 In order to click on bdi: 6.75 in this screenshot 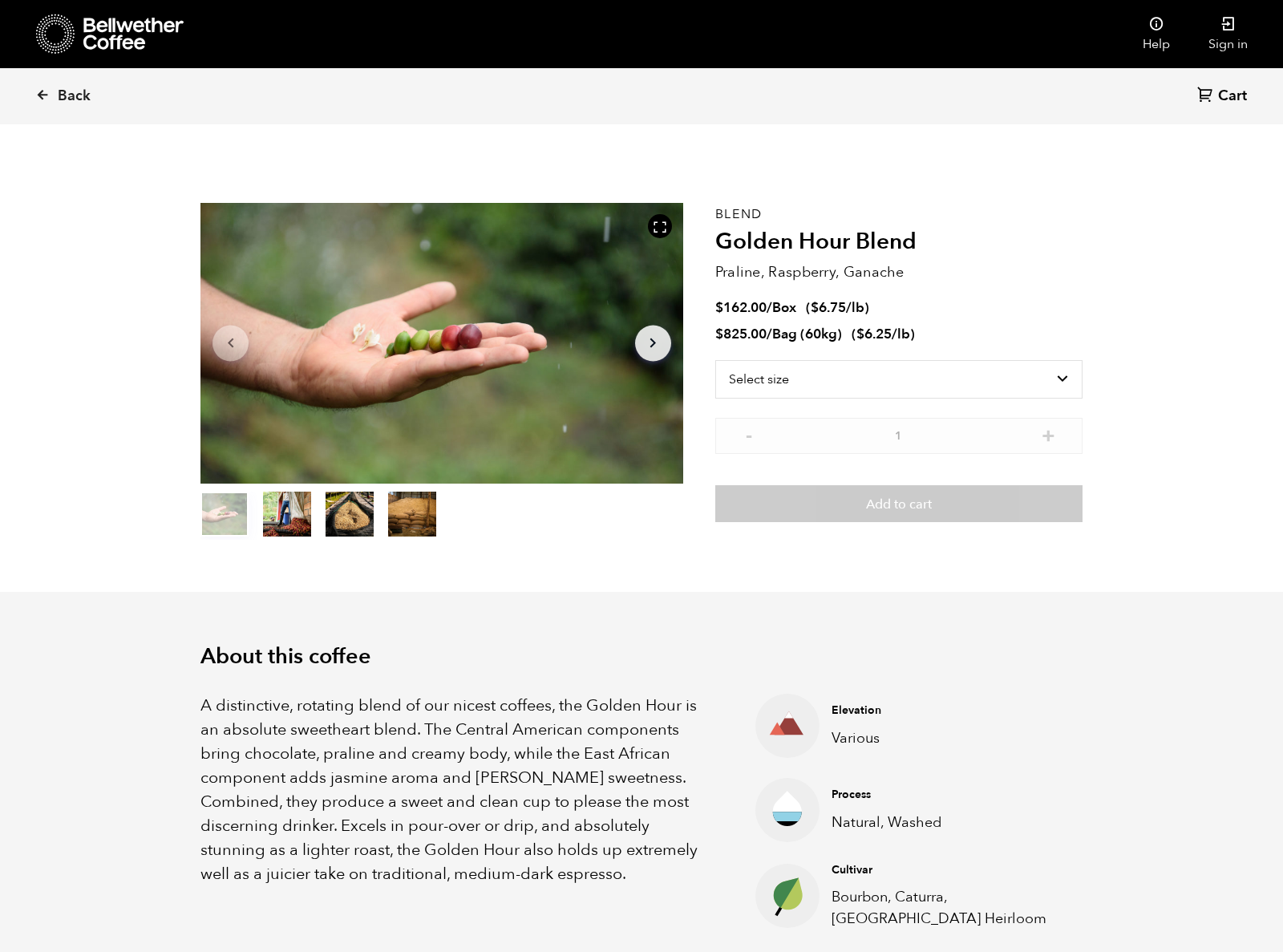, I will do `click(828, 307)`.